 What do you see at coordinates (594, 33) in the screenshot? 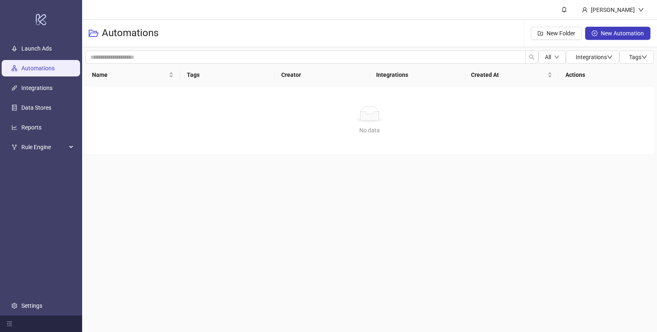
I see `span: plus-circle` at bounding box center [594, 33].